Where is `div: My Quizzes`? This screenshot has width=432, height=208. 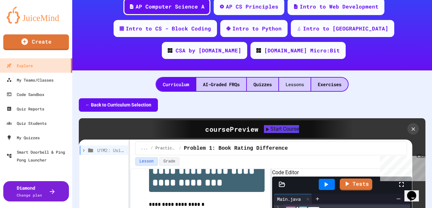 div: My Quizzes is located at coordinates (23, 138).